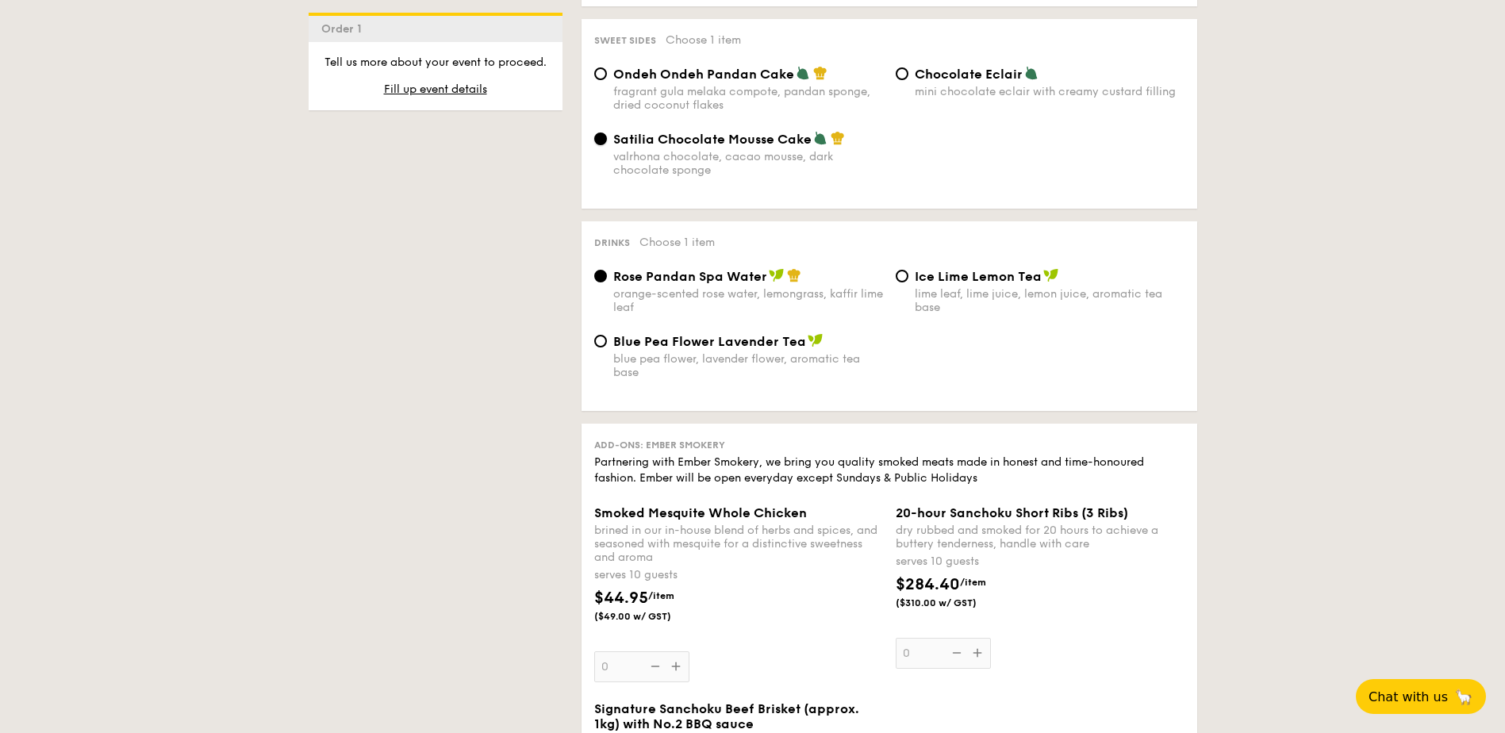  I want to click on span: Drinks, so click(612, 243).